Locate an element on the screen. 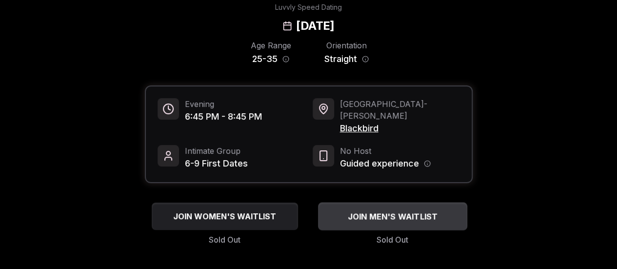 This screenshot has height=269, width=617. button: JOIN MEN'S WAITLIST - Sold Out is located at coordinates (393, 216).